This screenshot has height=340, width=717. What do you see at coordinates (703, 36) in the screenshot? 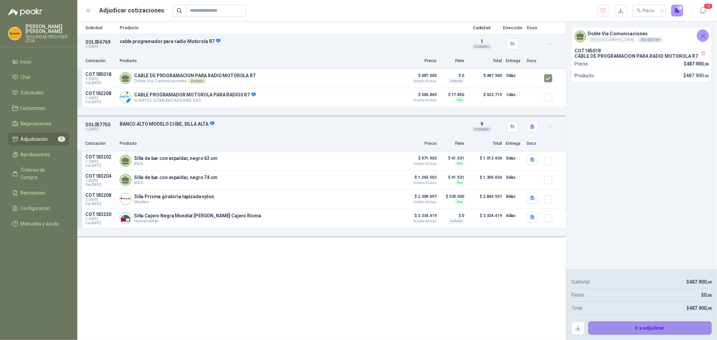
I see `button: Cerrar` at bounding box center [703, 36].